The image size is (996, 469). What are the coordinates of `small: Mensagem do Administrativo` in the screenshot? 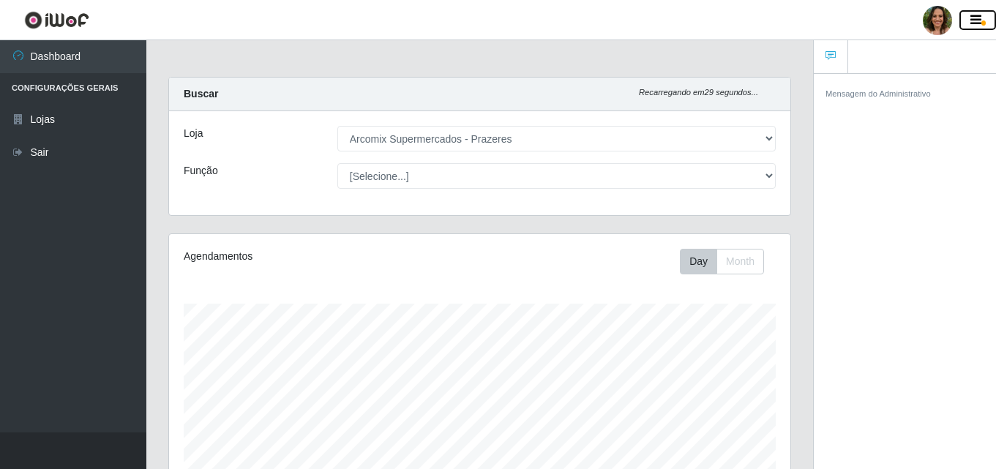 It's located at (879, 94).